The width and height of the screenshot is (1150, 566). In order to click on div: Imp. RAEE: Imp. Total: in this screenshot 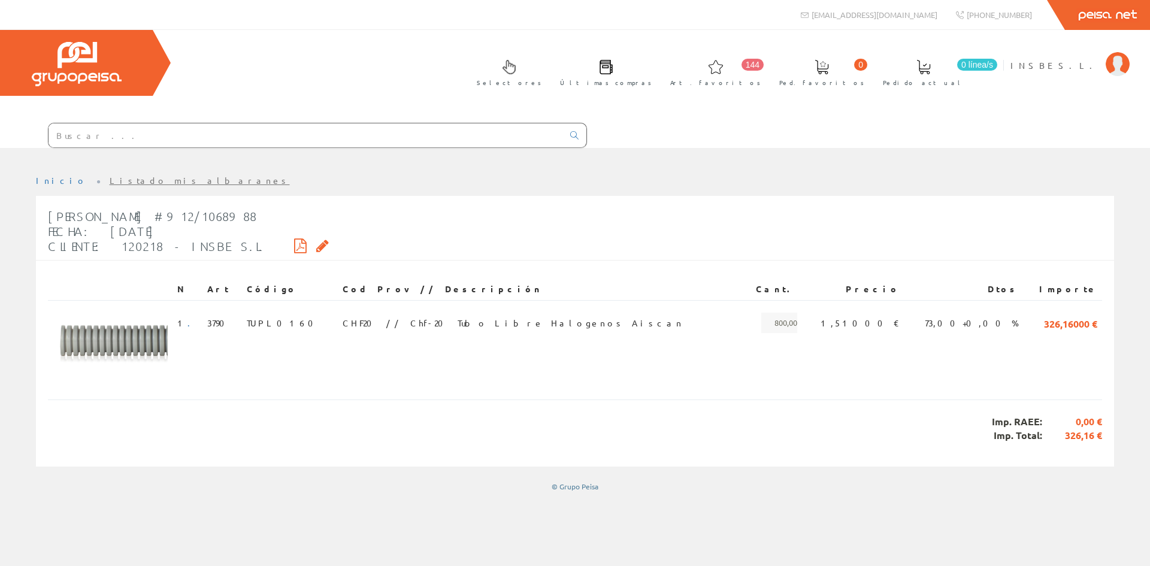, I will do `click(575, 428)`.